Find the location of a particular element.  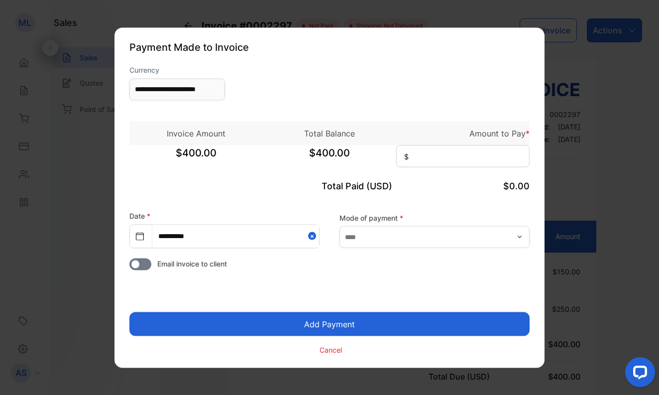

p: Invoice Amount is located at coordinates (196, 133).